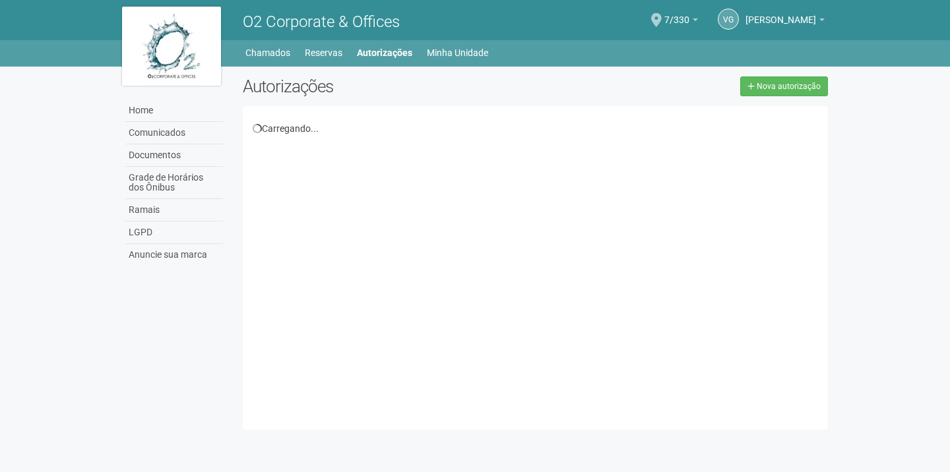 The image size is (950, 472). Describe the element at coordinates (174, 133) in the screenshot. I see `a: Comunicados` at that location.